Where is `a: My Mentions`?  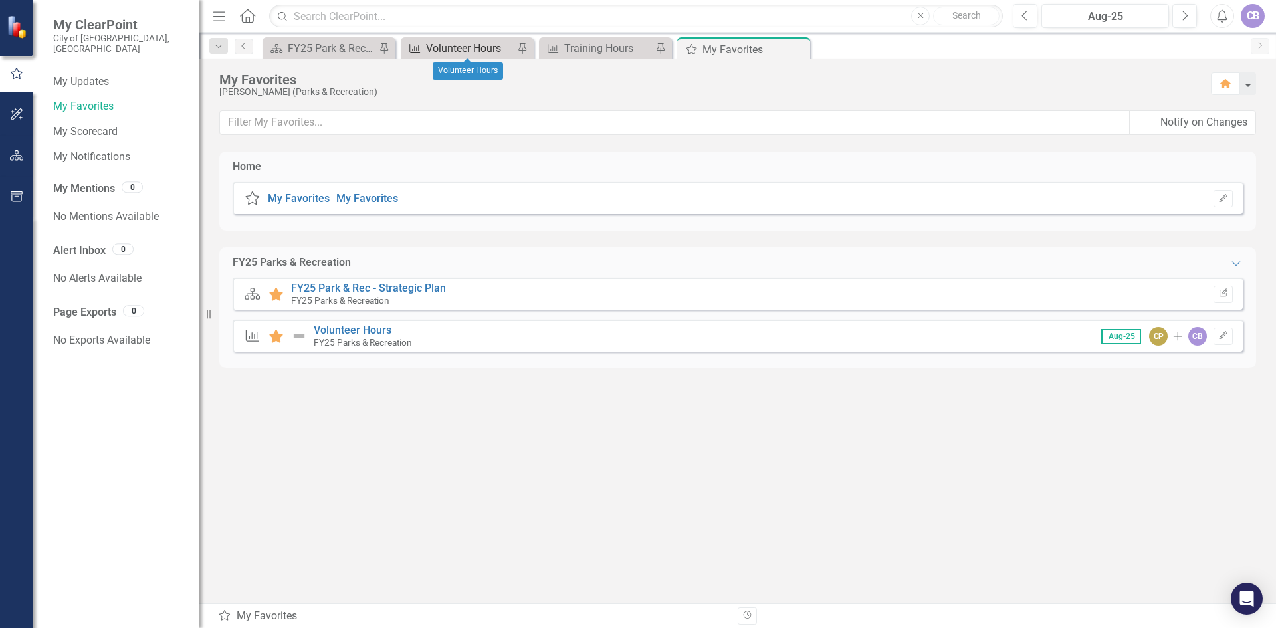 a: My Mentions is located at coordinates (84, 189).